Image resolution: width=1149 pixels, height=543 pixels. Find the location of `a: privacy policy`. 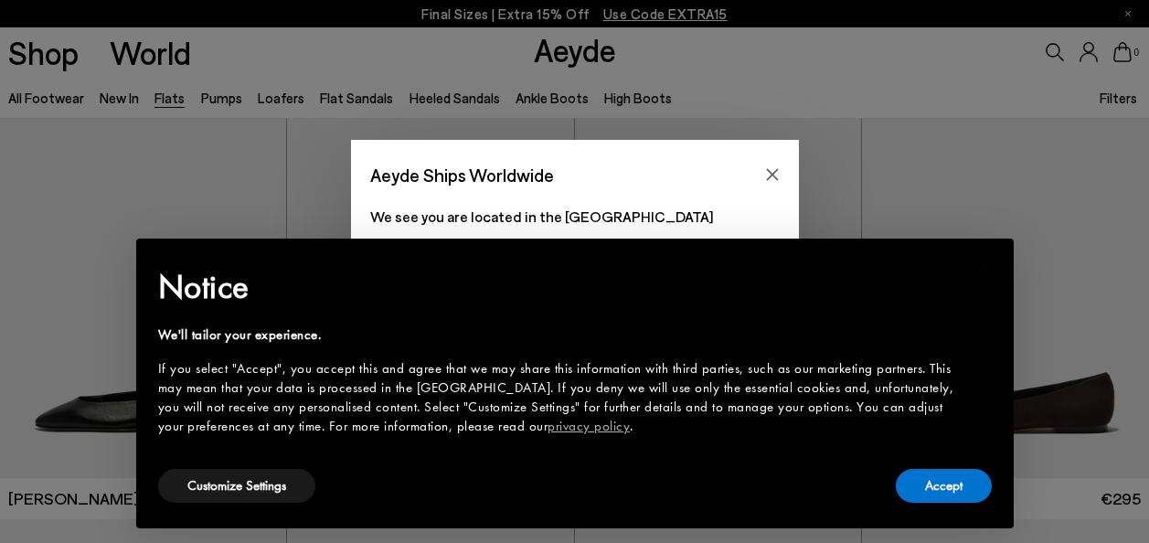

a: privacy policy is located at coordinates (589, 426).